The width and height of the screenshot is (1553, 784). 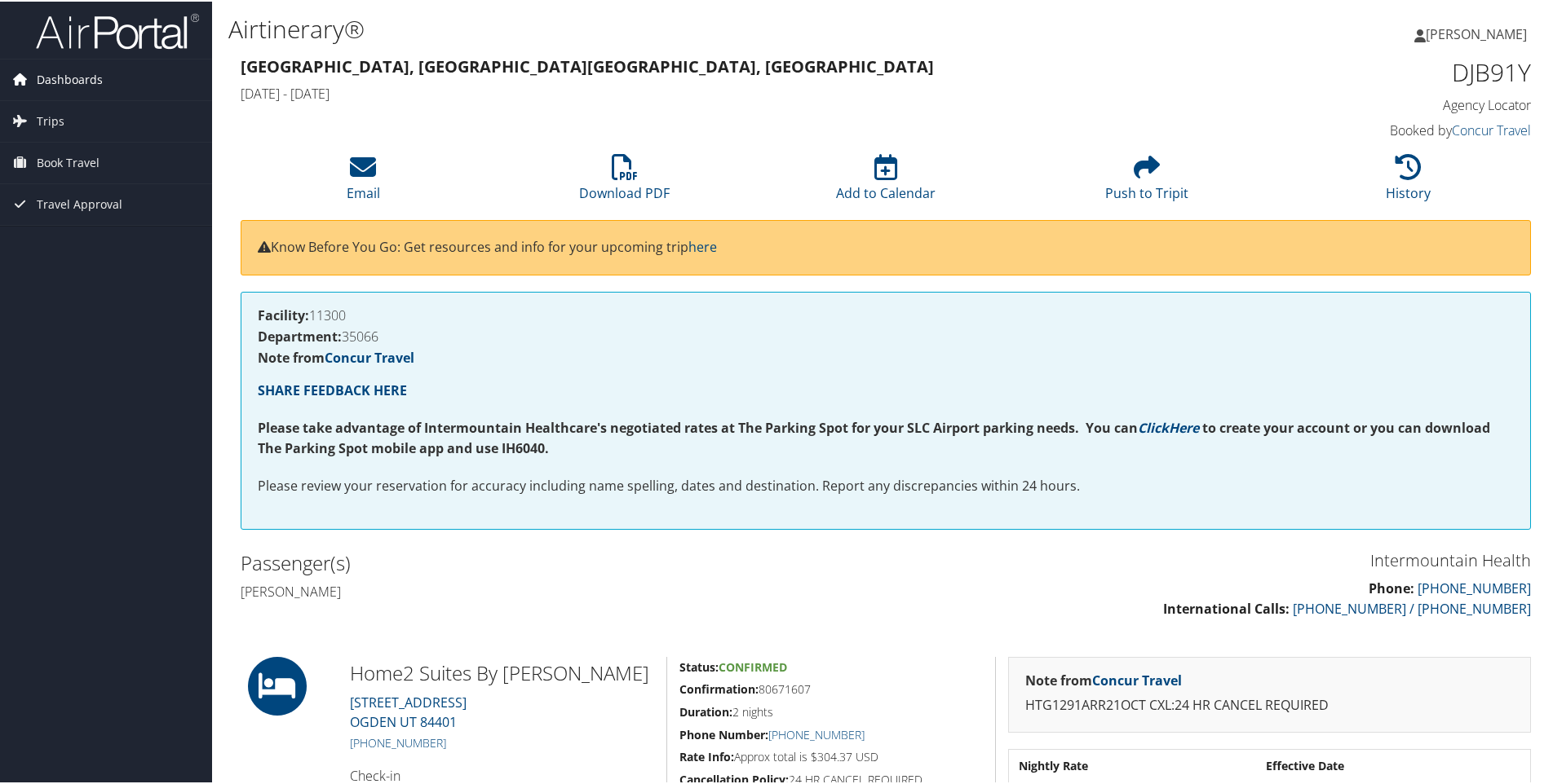 I want to click on span: Dashboards, so click(x=69, y=78).